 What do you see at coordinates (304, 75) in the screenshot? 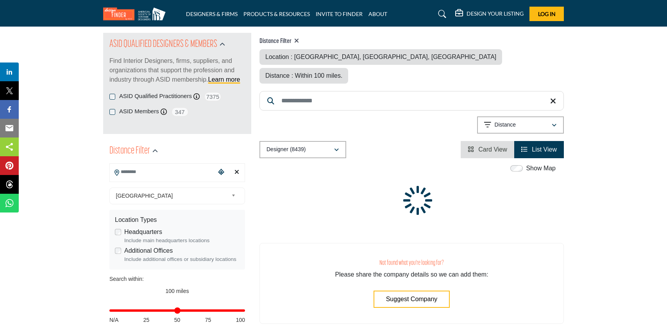
I see `span: Distance : Within 100 miles.` at bounding box center [304, 75].